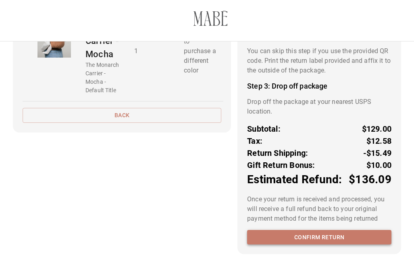  What do you see at coordinates (264, 129) in the screenshot?
I see `p: Subtotal:` at bounding box center [264, 129].